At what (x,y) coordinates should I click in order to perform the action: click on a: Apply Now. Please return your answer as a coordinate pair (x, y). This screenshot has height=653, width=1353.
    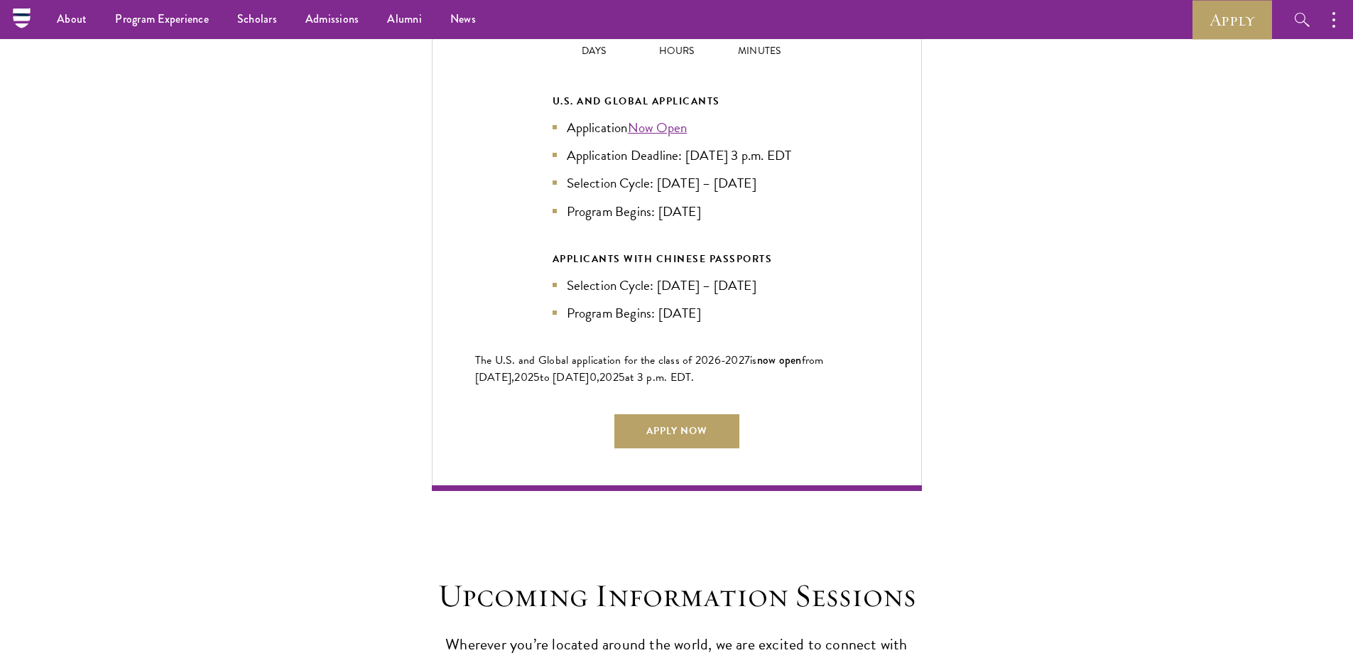
    Looking at the image, I should click on (677, 431).